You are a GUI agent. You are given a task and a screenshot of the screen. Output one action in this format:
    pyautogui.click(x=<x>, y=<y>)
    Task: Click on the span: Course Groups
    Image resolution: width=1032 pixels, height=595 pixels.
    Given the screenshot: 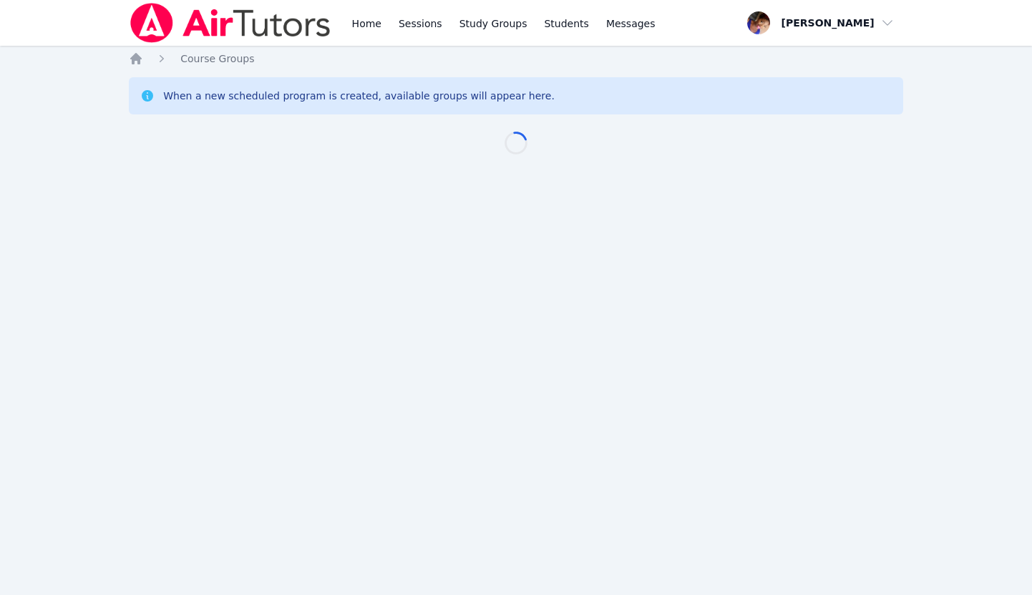 What is the action you would take?
    pyautogui.click(x=217, y=59)
    